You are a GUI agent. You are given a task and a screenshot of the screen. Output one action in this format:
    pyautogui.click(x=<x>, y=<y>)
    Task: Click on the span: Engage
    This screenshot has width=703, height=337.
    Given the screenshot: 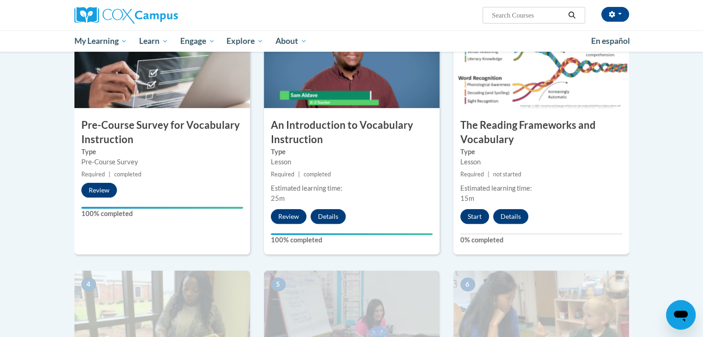 What is the action you would take?
    pyautogui.click(x=197, y=41)
    